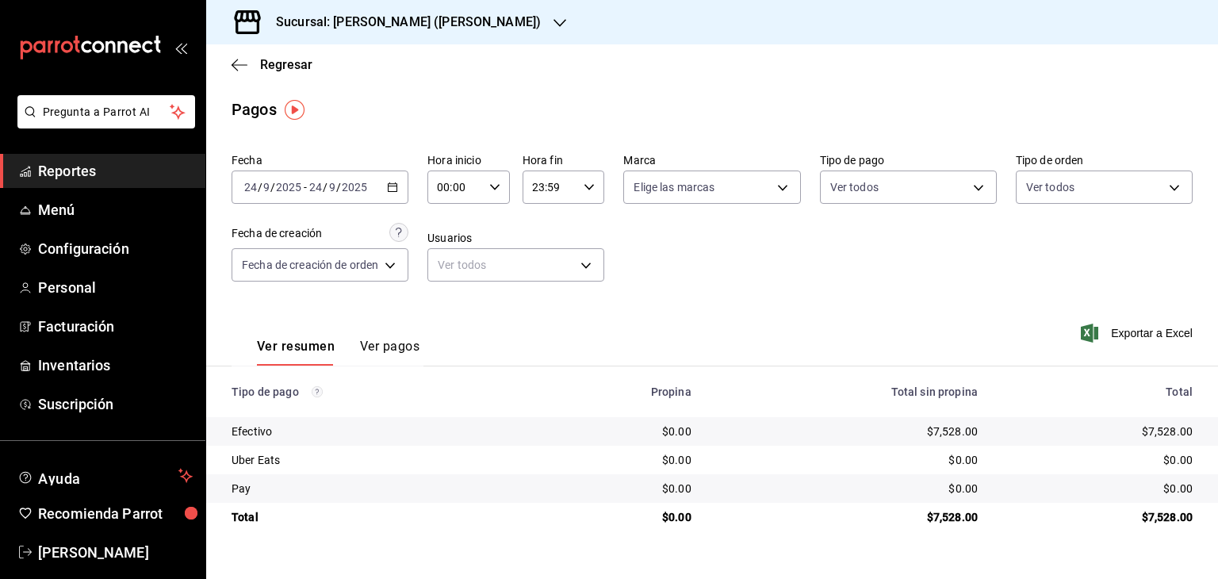 This screenshot has height=579, width=1218. I want to click on div: Ver todos, so click(515, 265).